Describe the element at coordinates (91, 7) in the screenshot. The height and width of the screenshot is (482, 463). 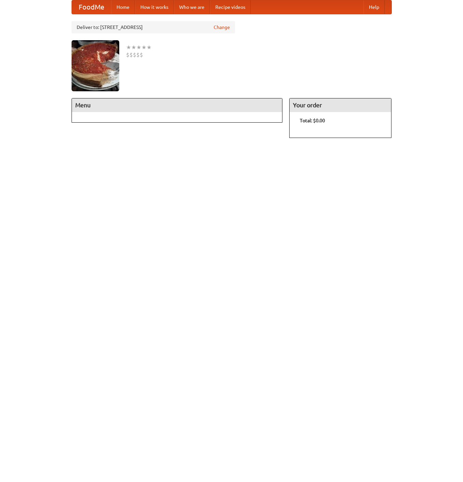
I see `a: FoodMe` at that location.